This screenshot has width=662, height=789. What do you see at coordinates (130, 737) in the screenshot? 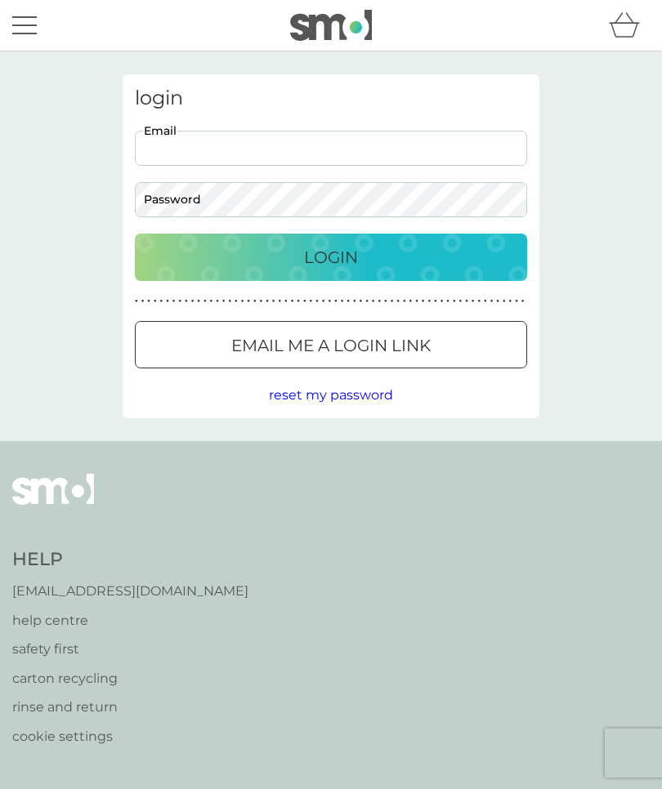
I see `p: cookie settings` at bounding box center [130, 737].